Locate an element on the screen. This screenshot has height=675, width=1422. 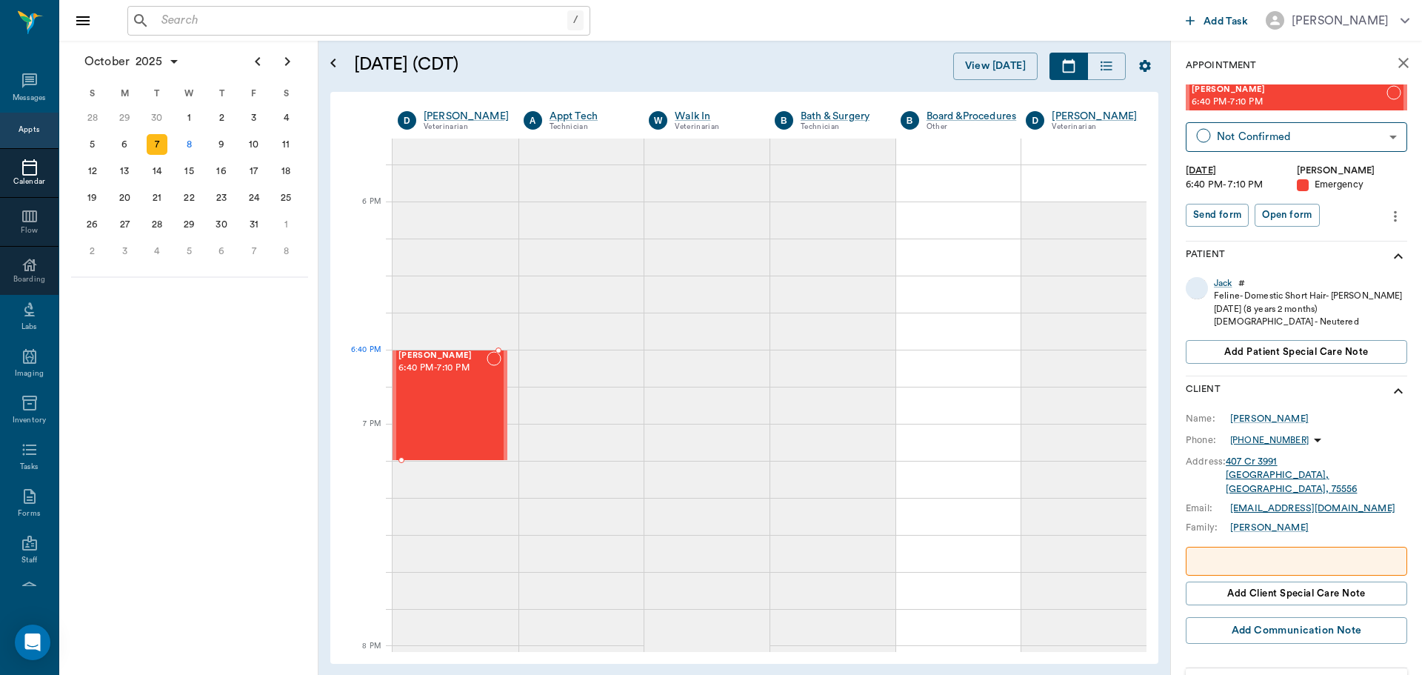
div: Saturday, November 1, 2025 is located at coordinates (286, 224).